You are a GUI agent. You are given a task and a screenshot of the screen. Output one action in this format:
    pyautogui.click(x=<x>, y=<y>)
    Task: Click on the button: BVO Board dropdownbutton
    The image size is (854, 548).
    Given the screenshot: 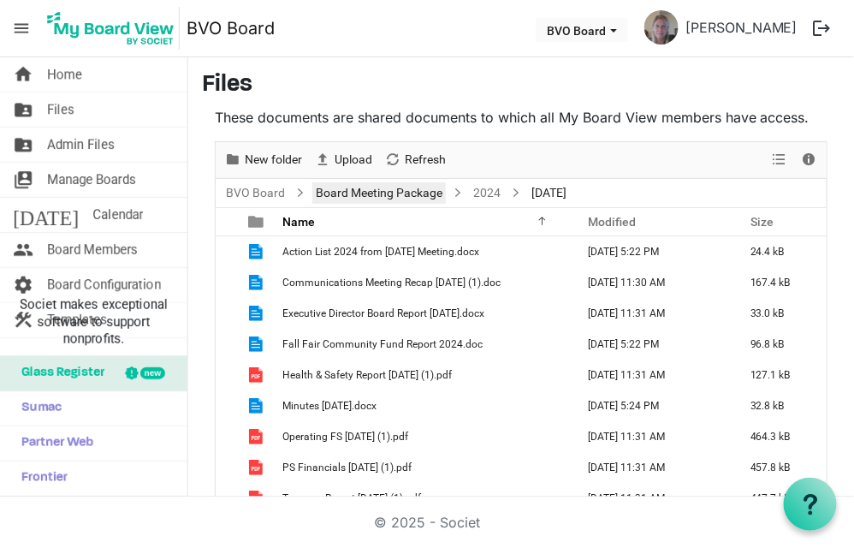 What is the action you would take?
    pyautogui.click(x=582, y=30)
    